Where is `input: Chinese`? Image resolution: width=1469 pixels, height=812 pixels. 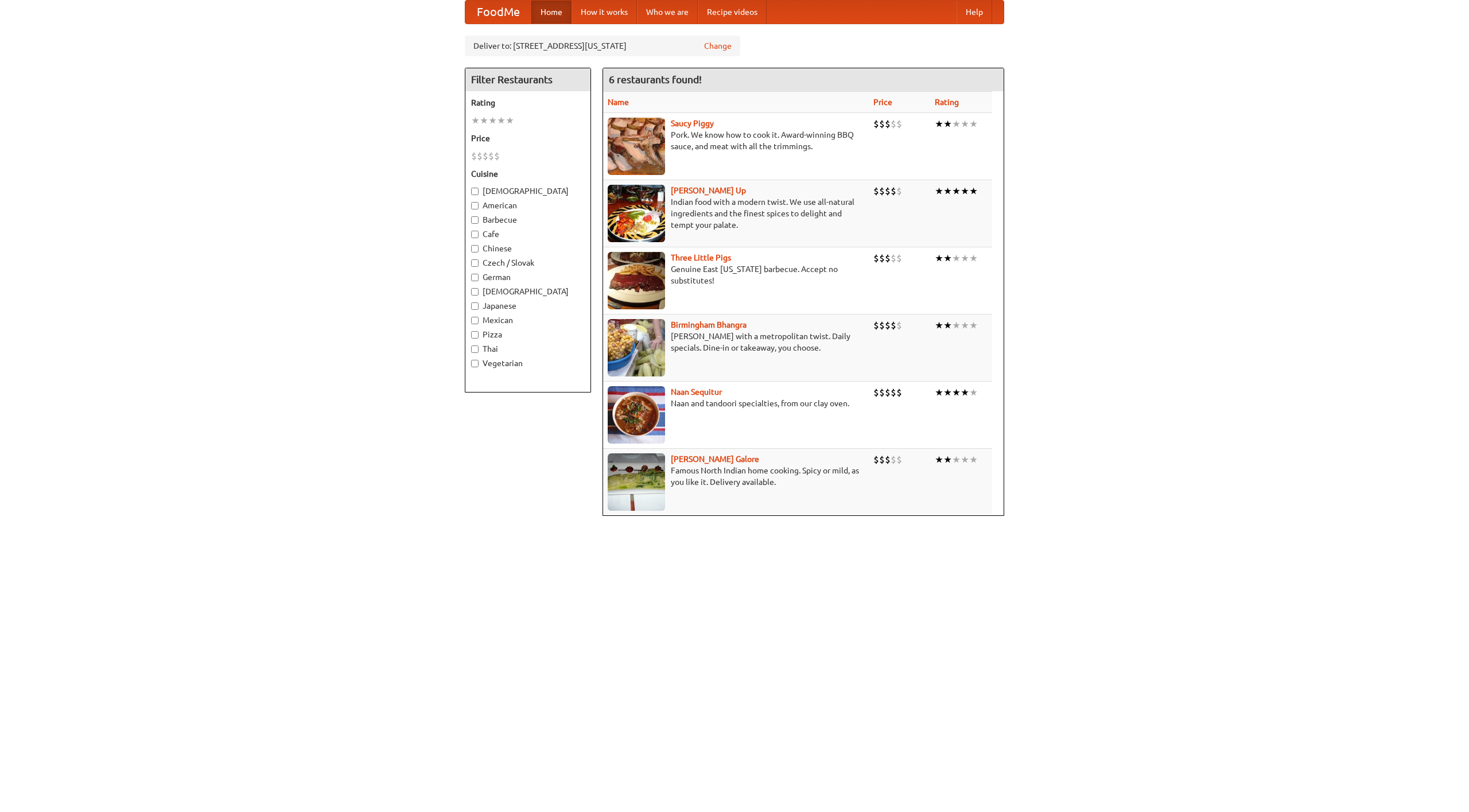
input: Chinese is located at coordinates (475, 248).